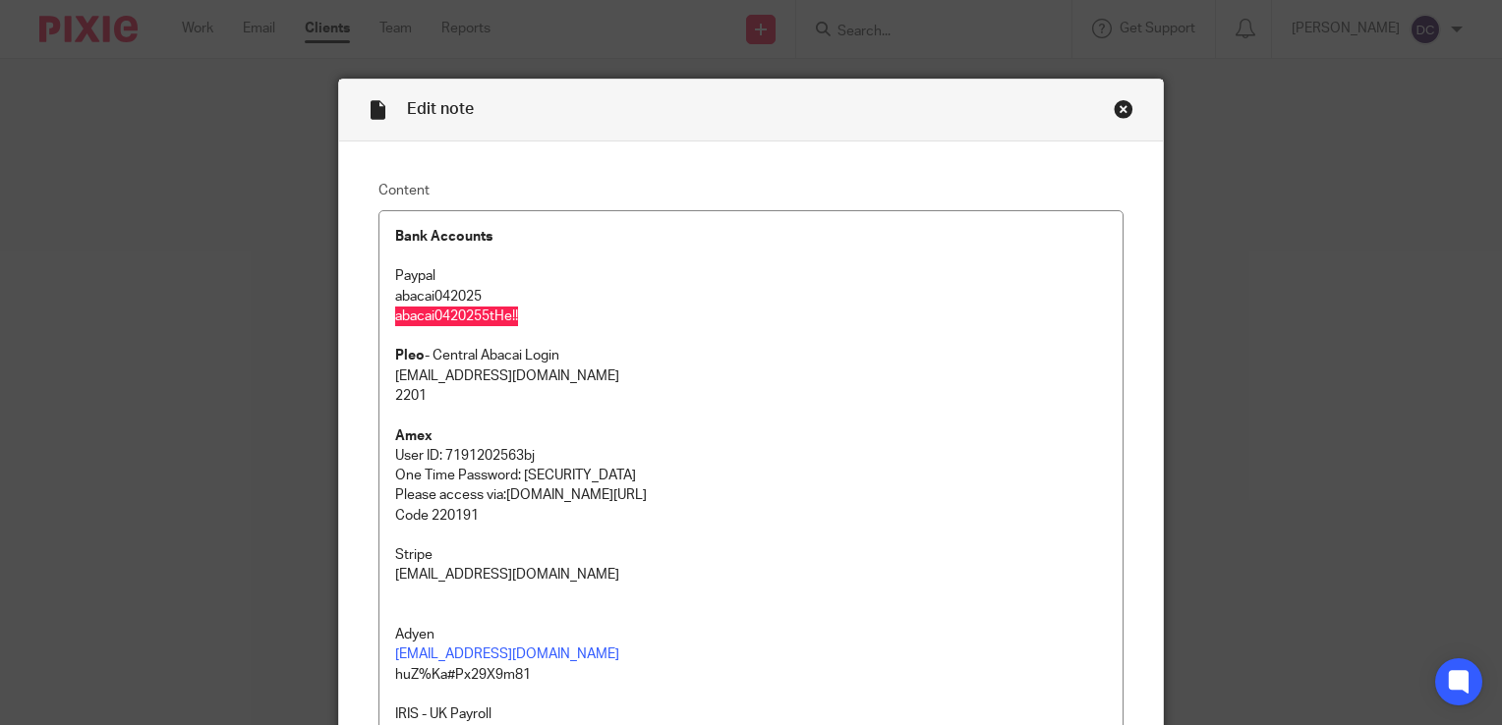 This screenshot has height=725, width=1502. Describe the element at coordinates (751, 396) in the screenshot. I see `p: 2201` at that location.